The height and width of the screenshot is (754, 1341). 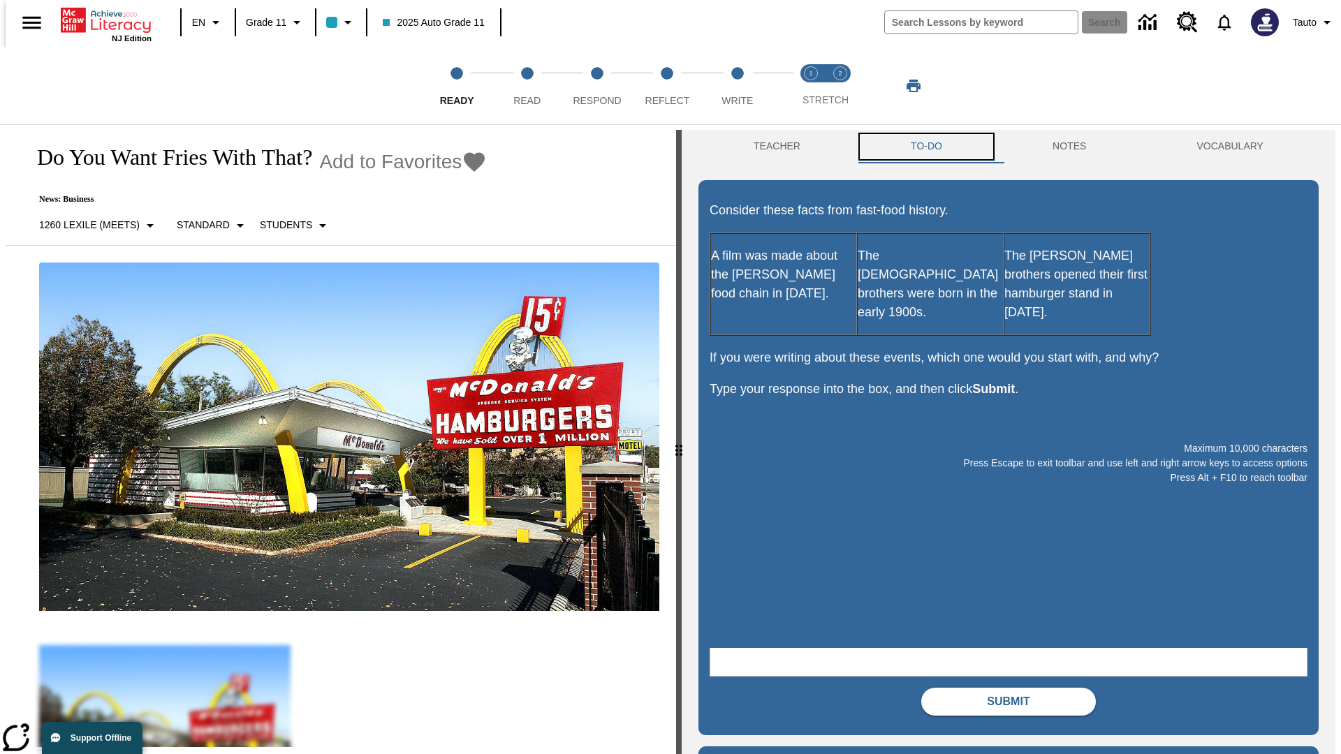 What do you see at coordinates (981, 22) in the screenshot?
I see `input: search field` at bounding box center [981, 22].